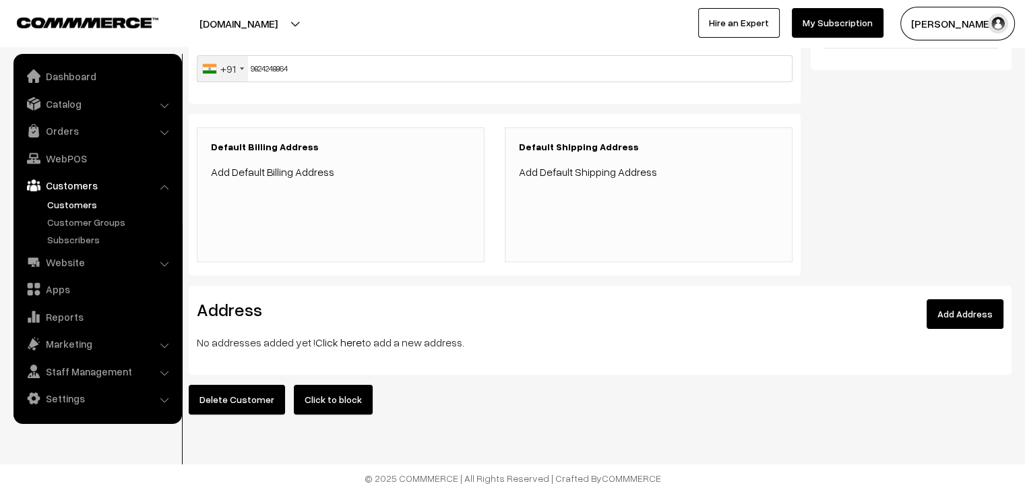  Describe the element at coordinates (97, 289) in the screenshot. I see `a: Apps` at that location.